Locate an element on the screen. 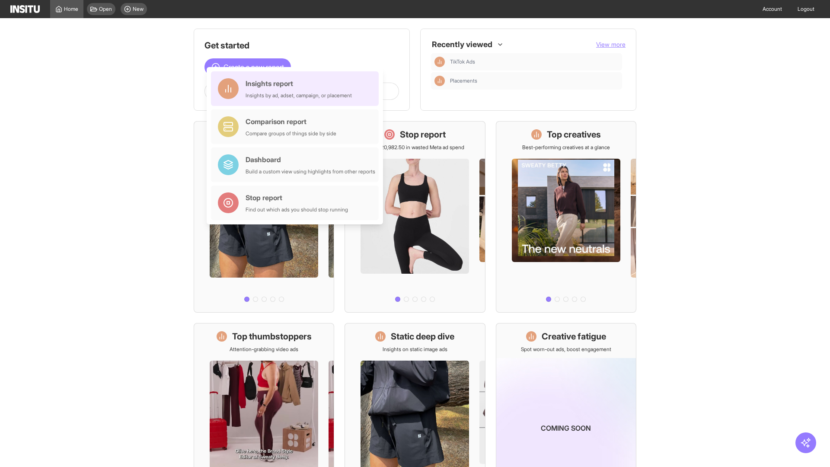 The image size is (830, 467). button: Create a new report is located at coordinates (248, 67).